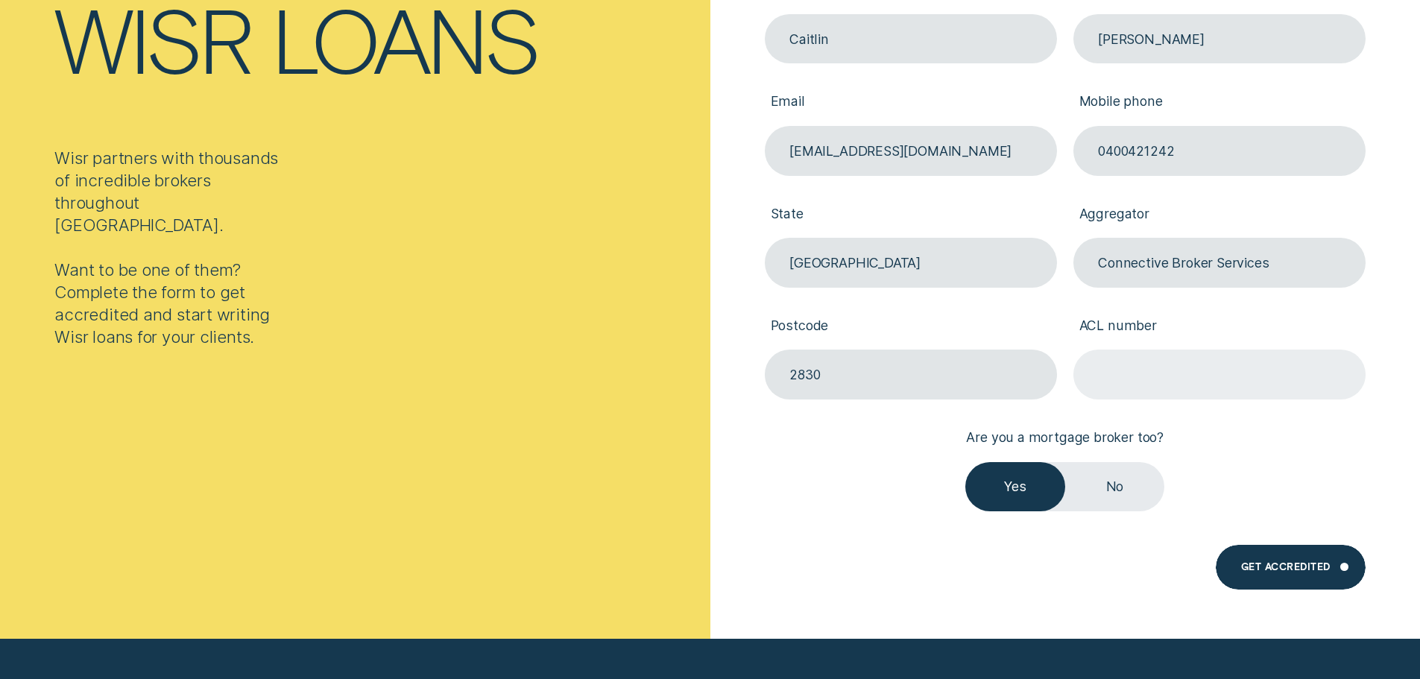 The width and height of the screenshot is (1420, 679). What do you see at coordinates (1065, 438) in the screenshot?
I see `label: Are you a mortgage broker too?` at bounding box center [1065, 438].